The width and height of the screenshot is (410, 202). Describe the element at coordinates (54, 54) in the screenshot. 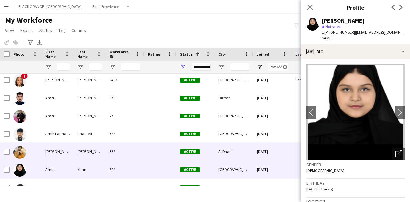

I see `span: First Name` at that location.